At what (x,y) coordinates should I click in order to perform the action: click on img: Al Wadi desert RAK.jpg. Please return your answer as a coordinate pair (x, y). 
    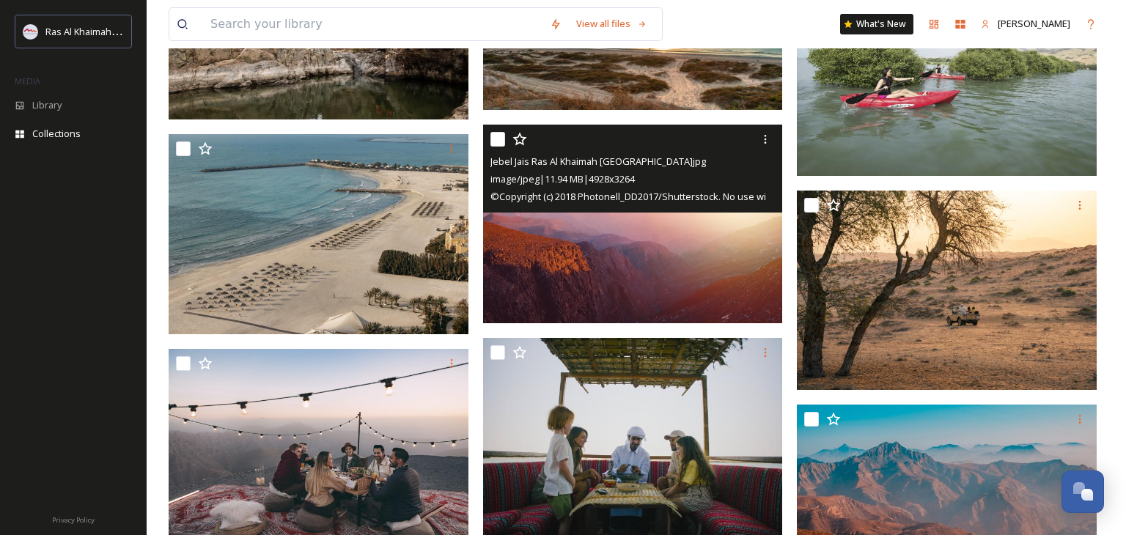
    Looking at the image, I should click on (947, 290).